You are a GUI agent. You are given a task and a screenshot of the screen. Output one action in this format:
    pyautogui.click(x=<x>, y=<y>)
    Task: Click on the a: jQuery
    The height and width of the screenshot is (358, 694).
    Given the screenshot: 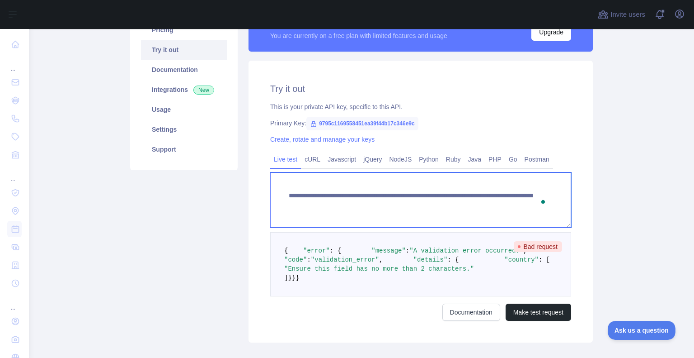 What is the action you would take?
    pyautogui.click(x=372, y=159)
    